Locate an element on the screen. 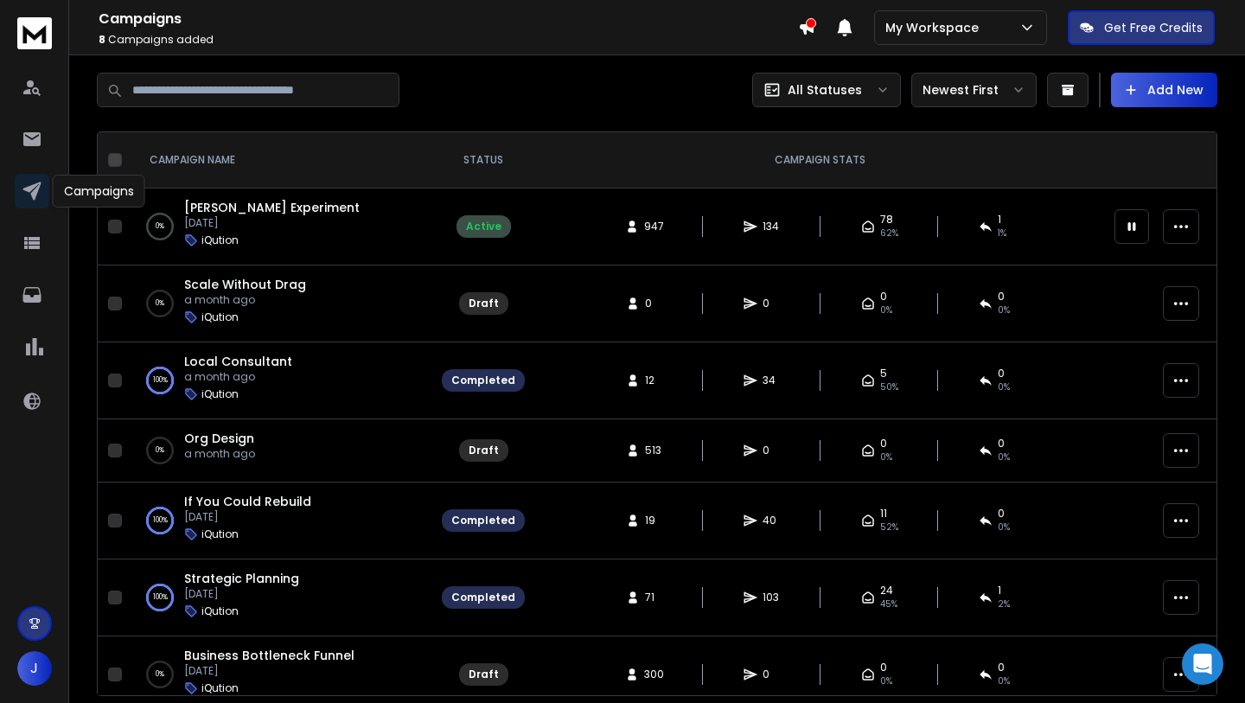 This screenshot has height=703, width=1245. span: 34 is located at coordinates (771, 380).